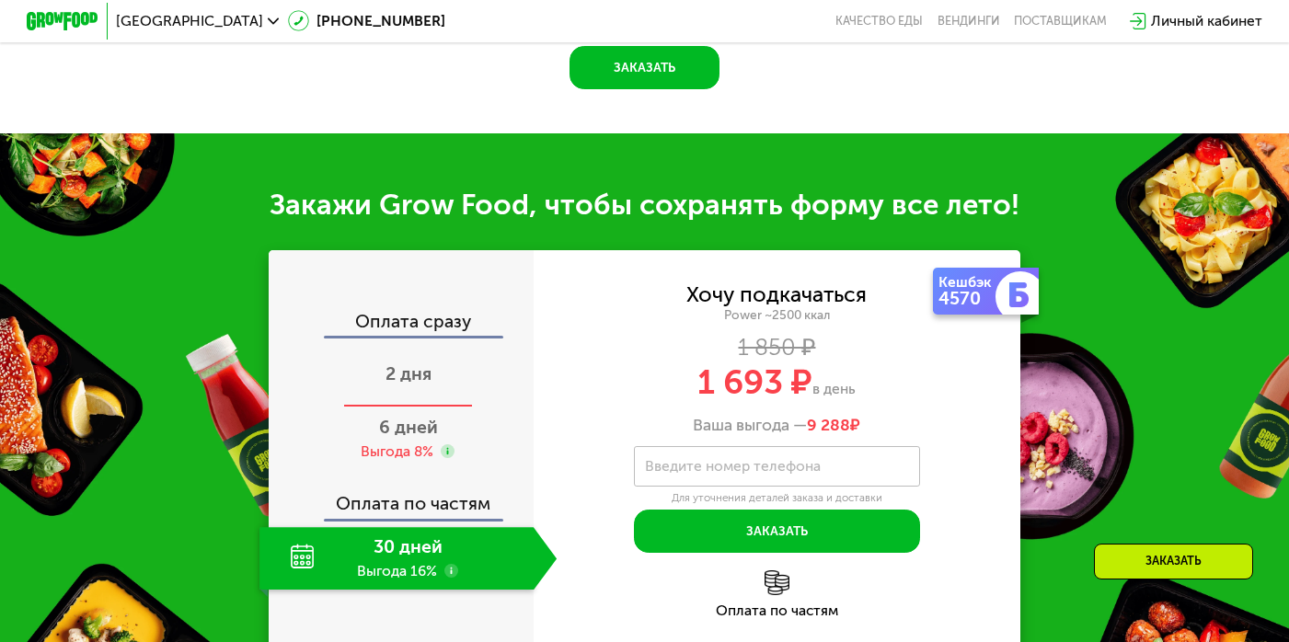  Describe the element at coordinates (777, 348) in the screenshot. I see `div: 1 850 ₽` at that location.